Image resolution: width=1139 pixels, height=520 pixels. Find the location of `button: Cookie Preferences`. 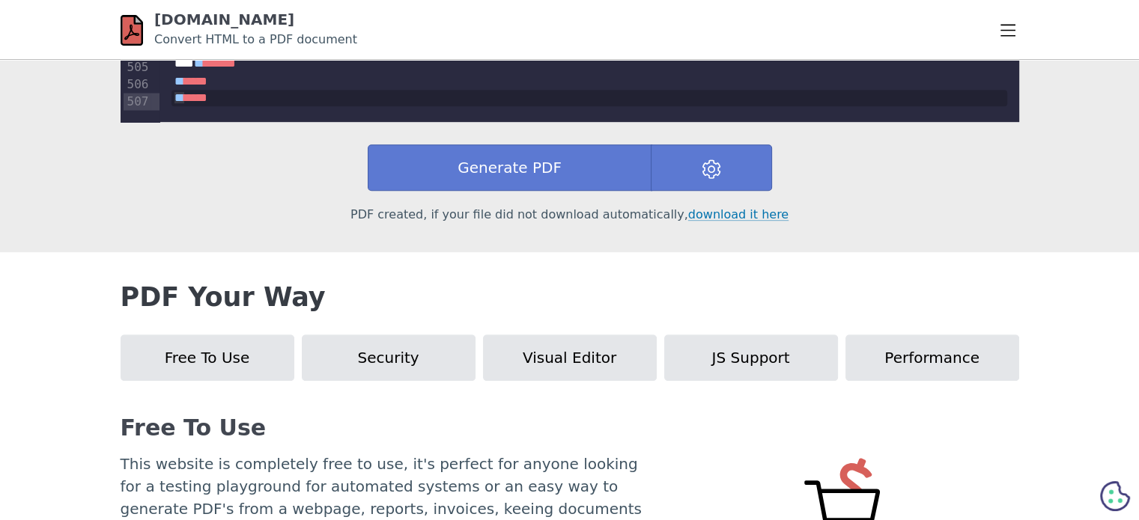

button: Cookie Preferences is located at coordinates (1115, 497).